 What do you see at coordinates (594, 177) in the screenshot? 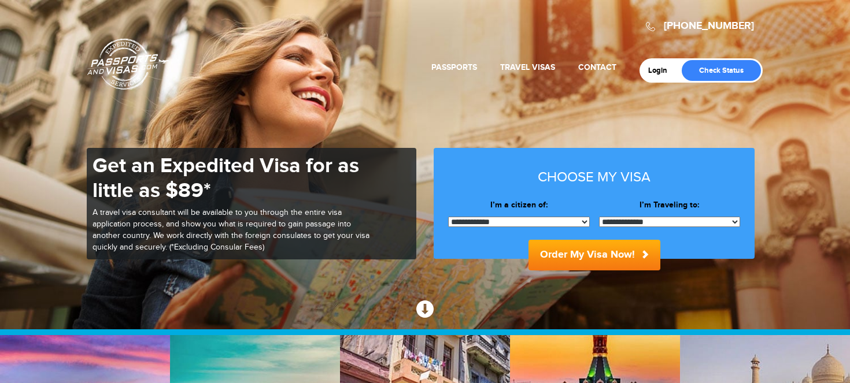
I see `h3: Choose my visa` at bounding box center [594, 177].